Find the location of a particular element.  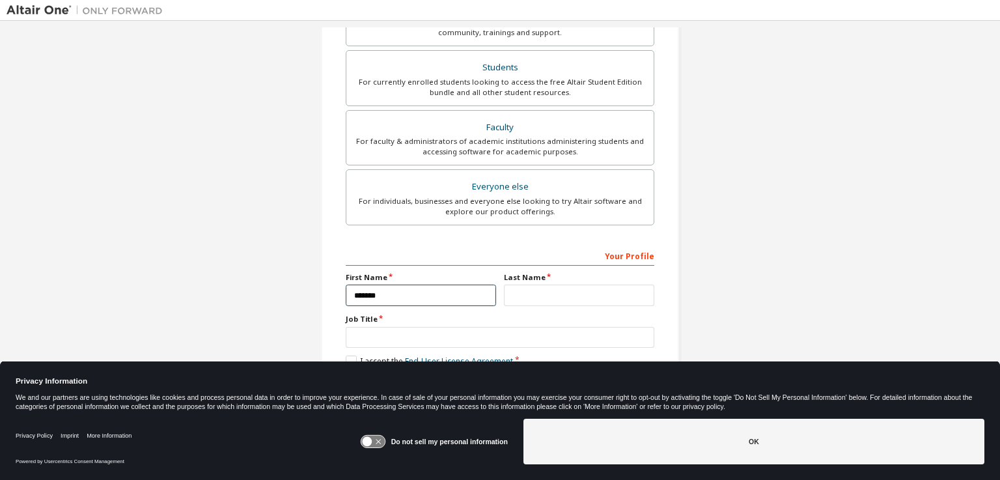

a: End-User License Agreement is located at coordinates (459, 361).